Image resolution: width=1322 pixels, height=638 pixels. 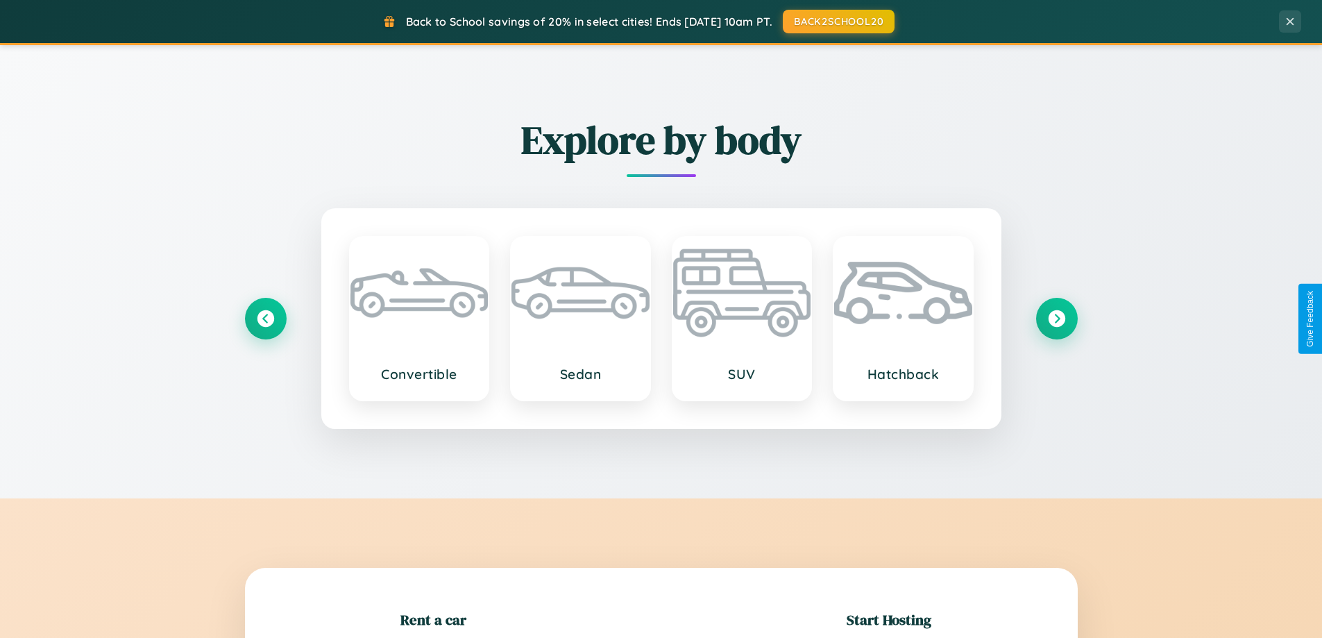 What do you see at coordinates (889, 619) in the screenshot?
I see `h2: Start Hosting` at bounding box center [889, 619].